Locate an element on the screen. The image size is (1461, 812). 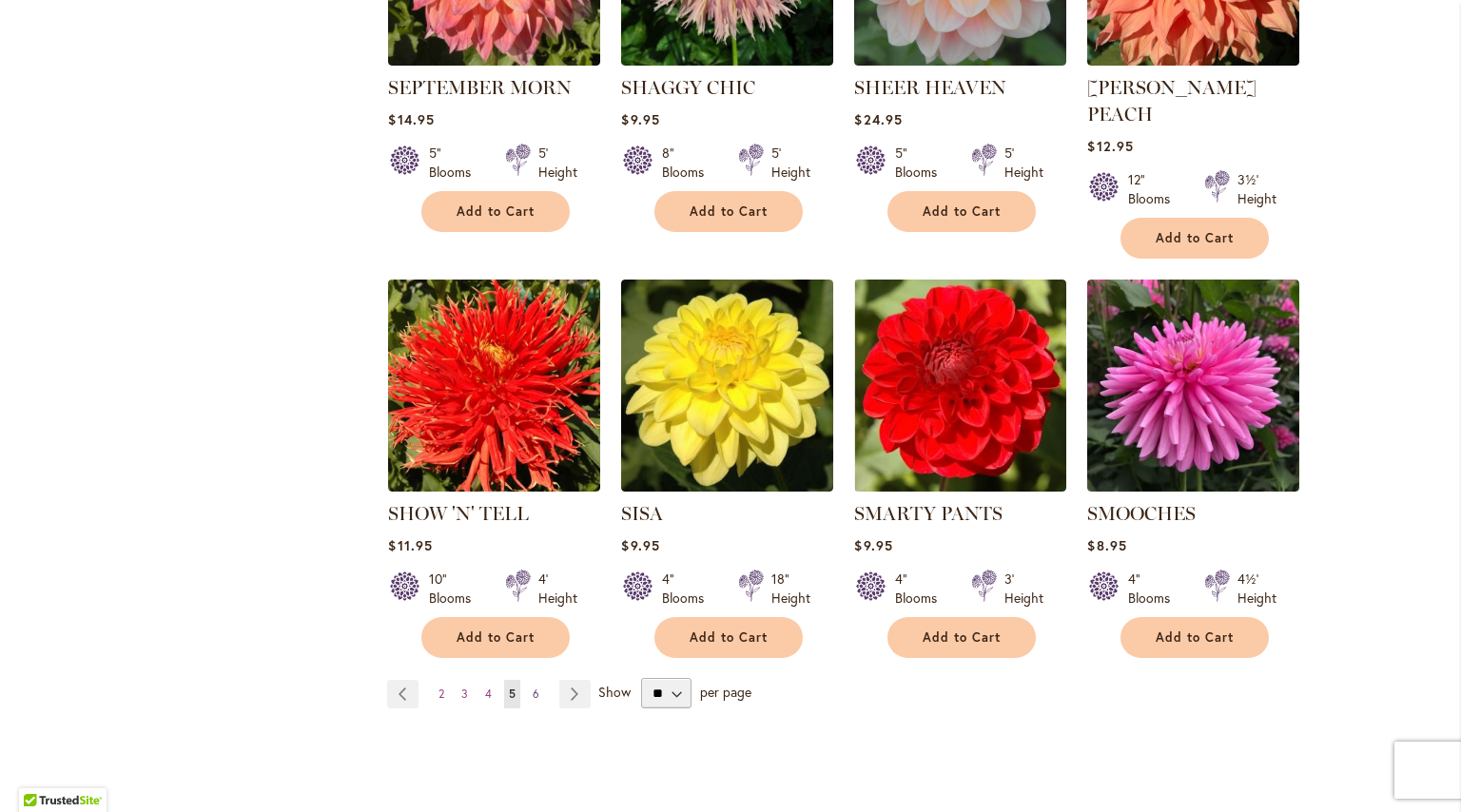
div: 3' Height is located at coordinates (1024, 589).